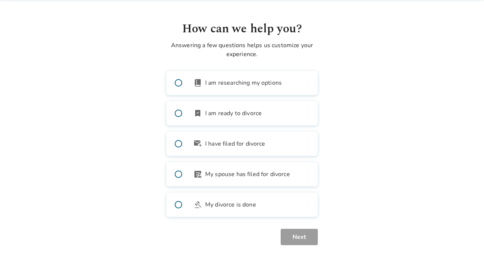 This screenshot has height=263, width=484. Describe the element at coordinates (198, 83) in the screenshot. I see `span: book_2` at that location.